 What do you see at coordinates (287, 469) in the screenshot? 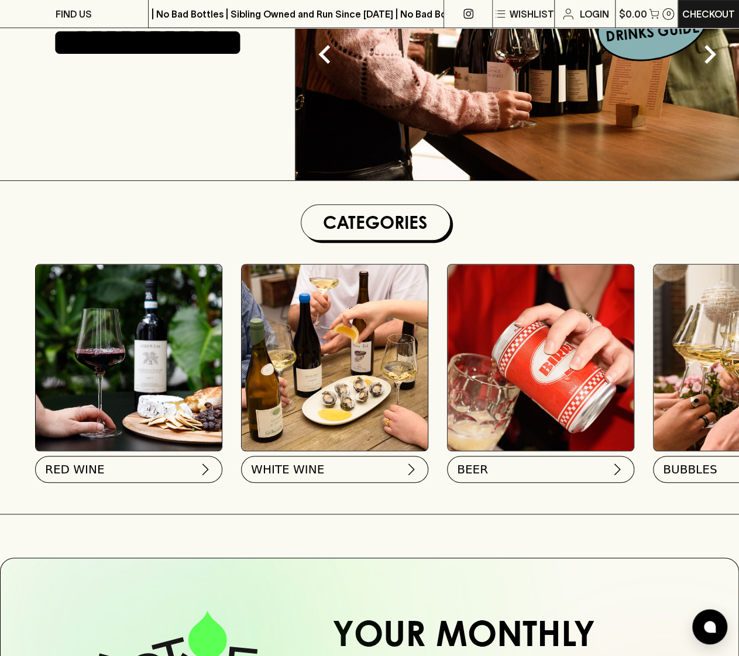
I see `span: WHITE WINE` at bounding box center [287, 469].